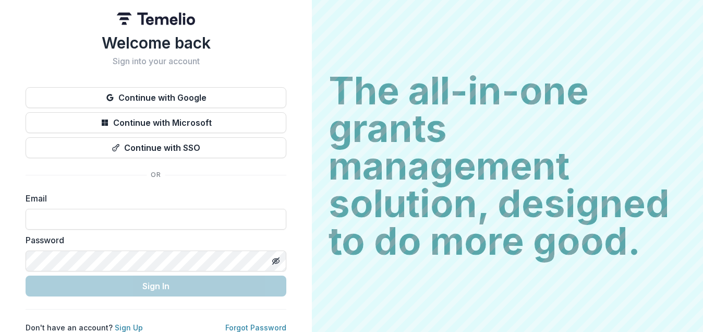  What do you see at coordinates (276, 261) in the screenshot?
I see `button: Toggle password visibility` at bounding box center [276, 261].